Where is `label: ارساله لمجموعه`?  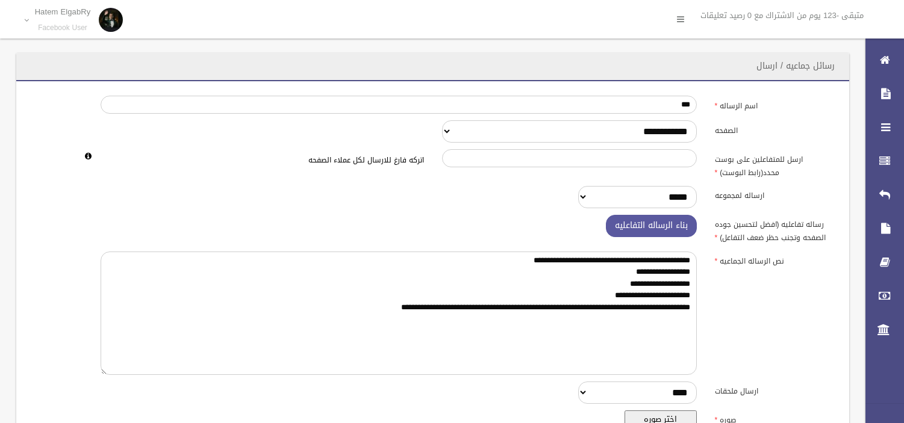 label: ارساله لمجموعه is located at coordinates (774, 194).